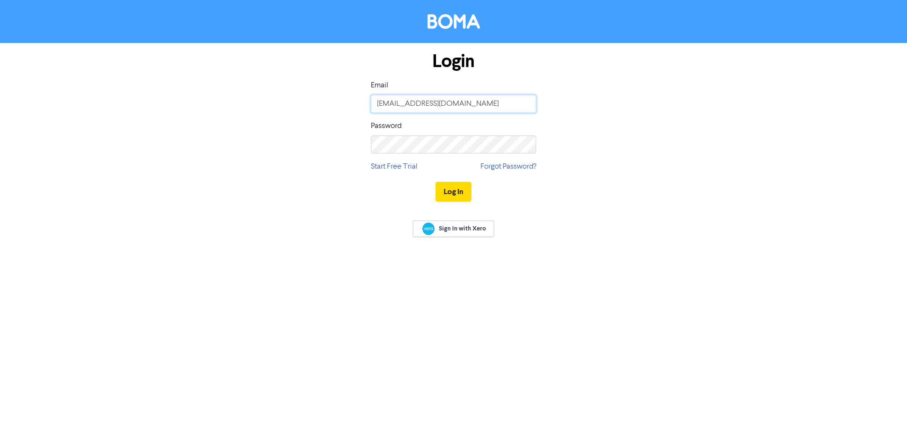  I want to click on img: BOMA Logo, so click(453, 21).